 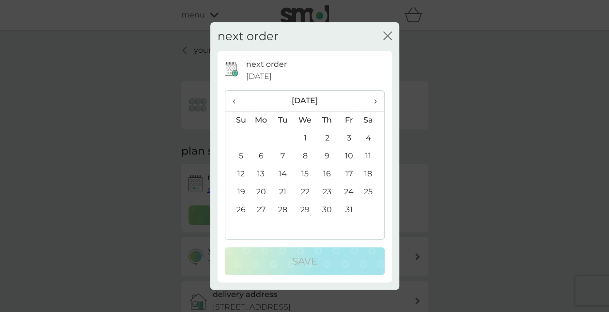 I want to click on td: 13, so click(x=261, y=174).